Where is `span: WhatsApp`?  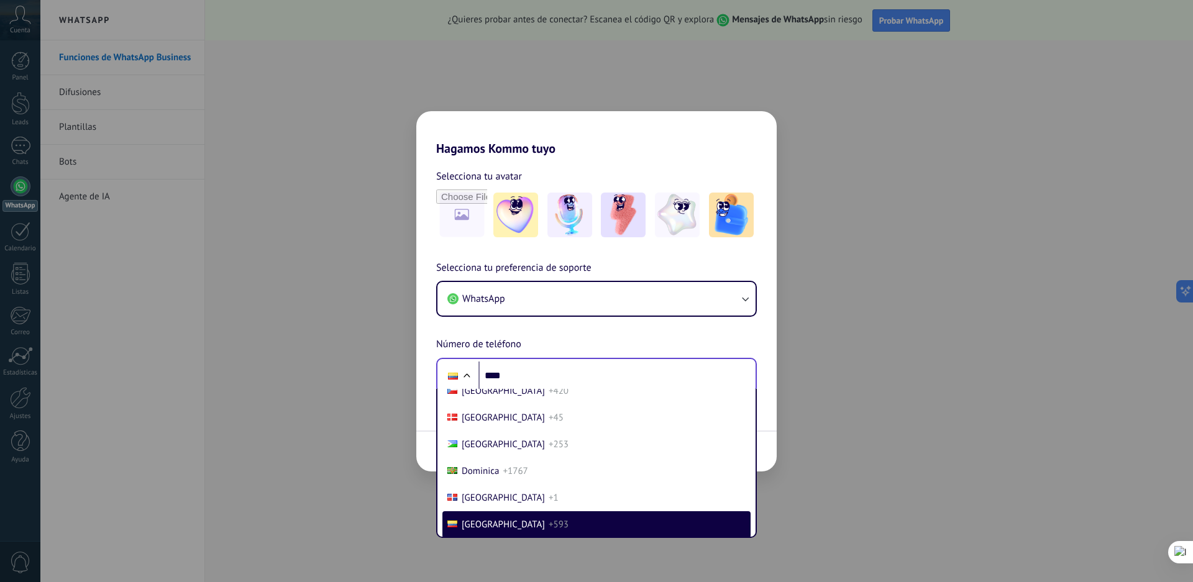 span: WhatsApp is located at coordinates (483, 299).